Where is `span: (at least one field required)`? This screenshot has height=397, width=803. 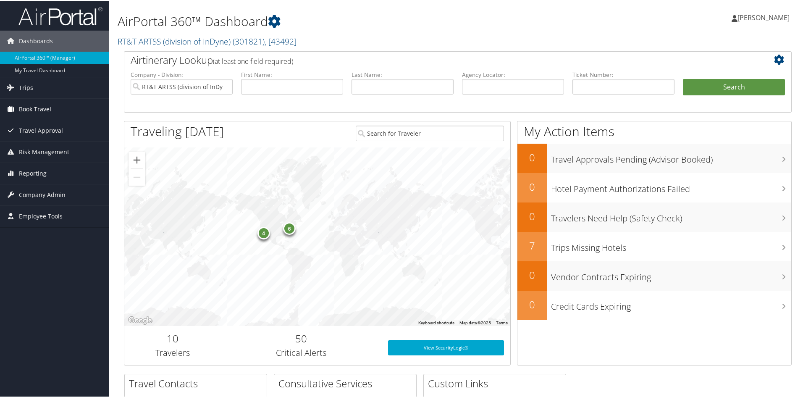 span: (at least one field required) is located at coordinates (253, 60).